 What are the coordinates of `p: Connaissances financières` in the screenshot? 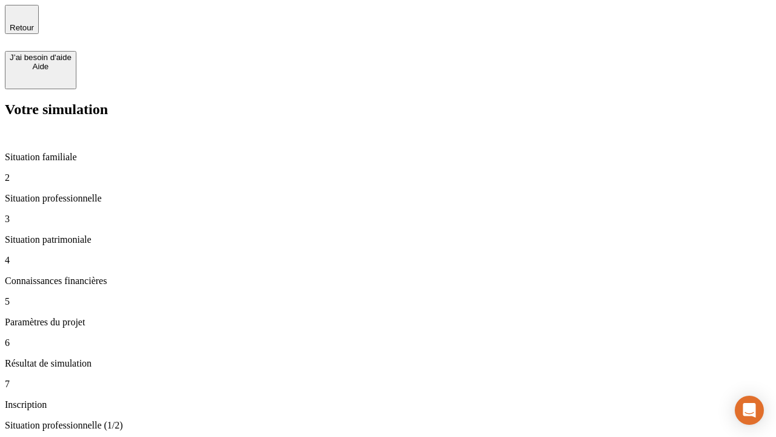 It's located at (388, 281).